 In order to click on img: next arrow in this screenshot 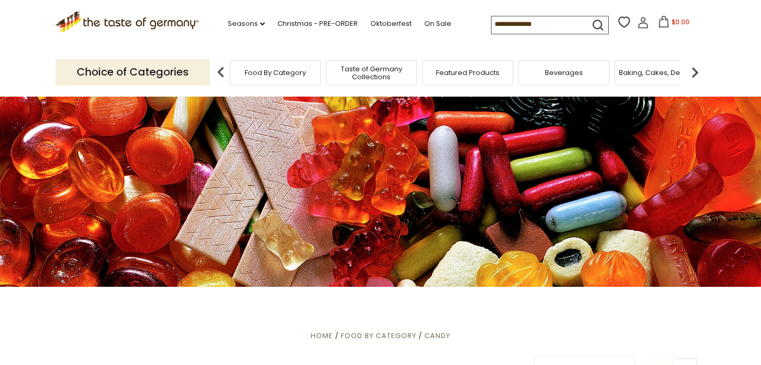, I will do `click(695, 72)`.